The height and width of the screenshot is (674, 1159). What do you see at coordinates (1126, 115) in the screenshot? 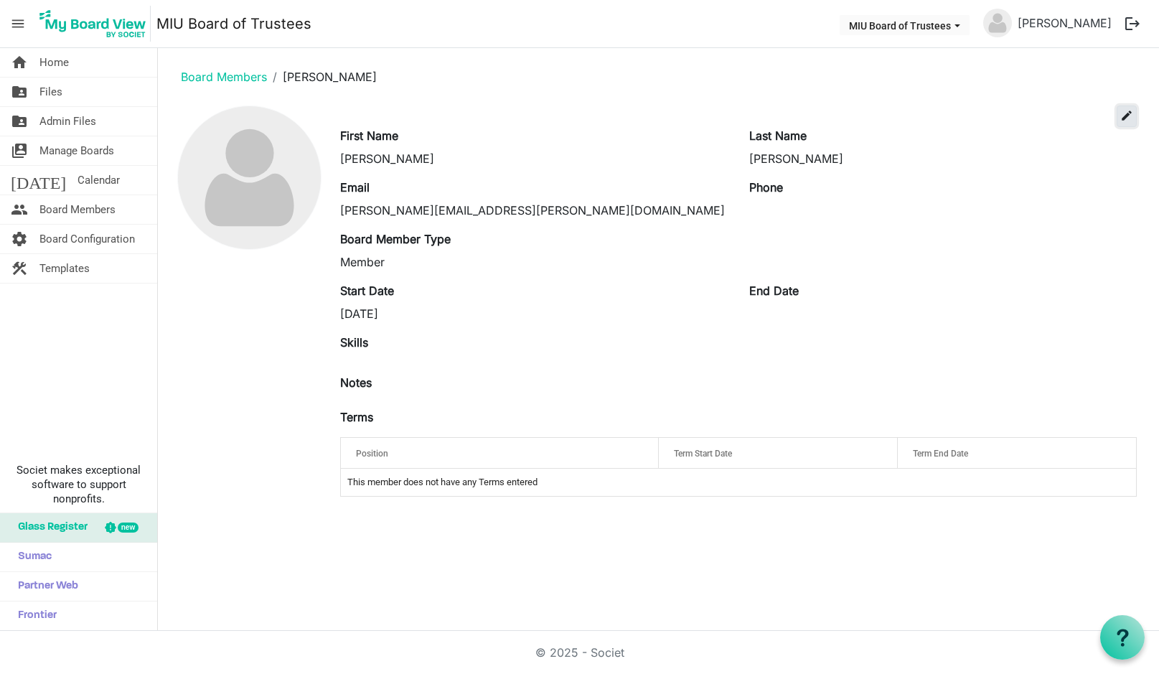
I see `span: edit` at bounding box center [1126, 115].